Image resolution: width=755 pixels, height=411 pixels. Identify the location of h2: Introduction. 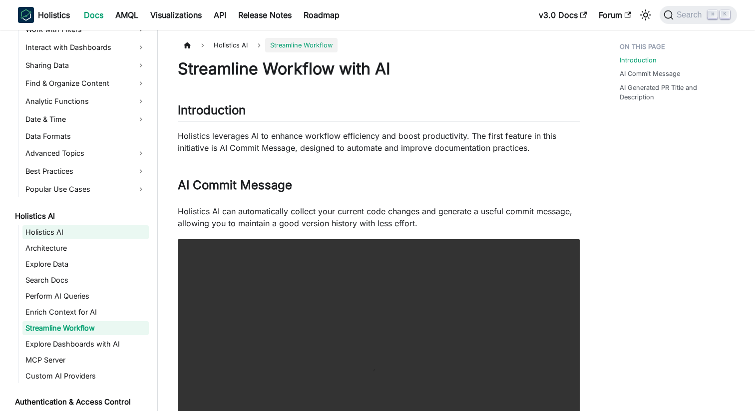
(379, 112).